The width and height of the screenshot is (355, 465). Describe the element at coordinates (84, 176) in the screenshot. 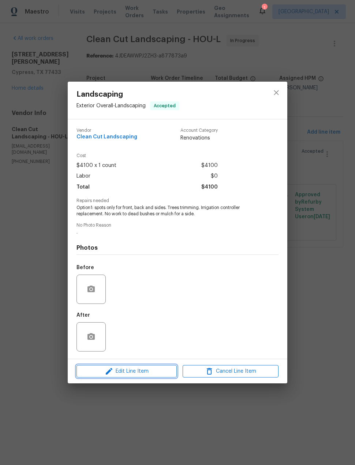

I see `span: Labor` at that location.